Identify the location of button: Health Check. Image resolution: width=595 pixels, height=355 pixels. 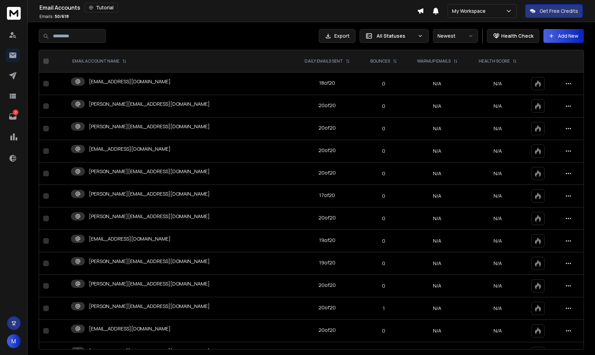
(513, 36).